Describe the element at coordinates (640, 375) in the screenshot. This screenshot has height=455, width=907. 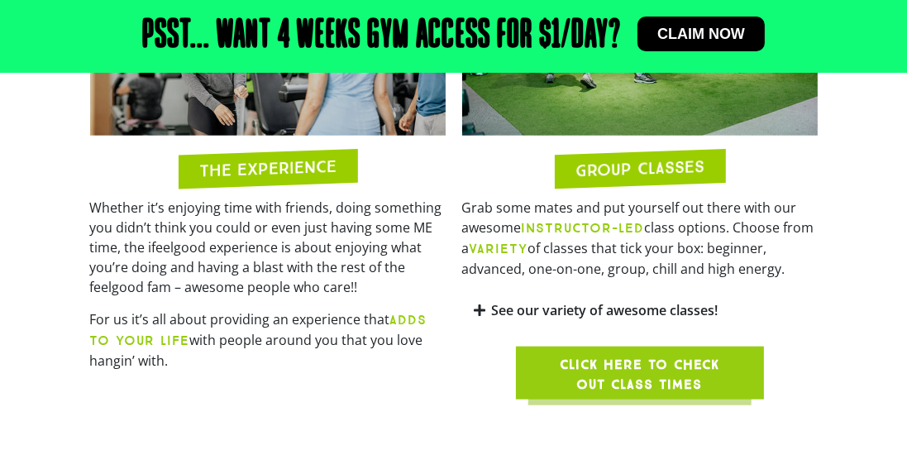
I see `span: Click here to check out class times` at that location.